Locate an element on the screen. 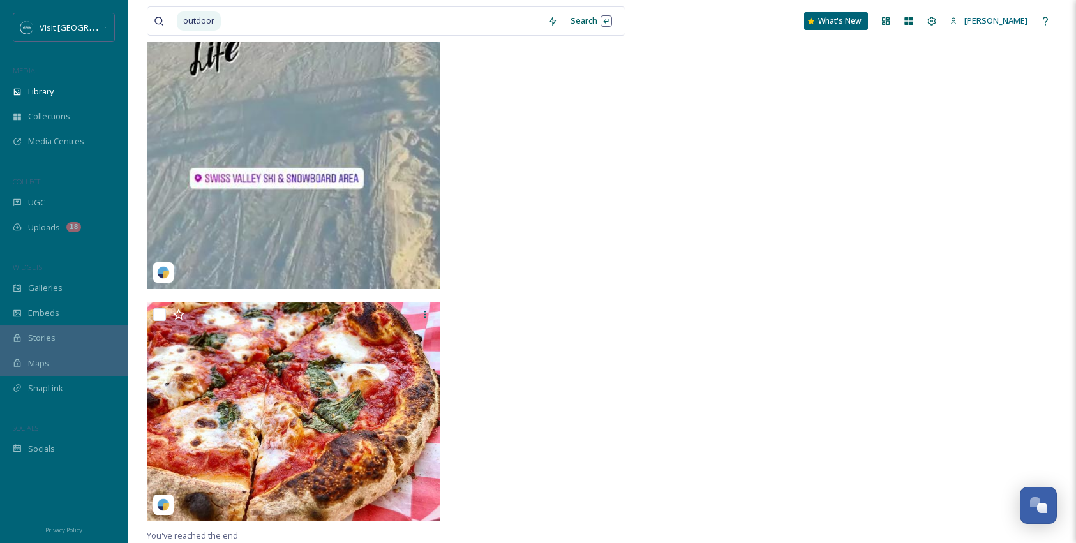 The image size is (1076, 543). div: What's New is located at coordinates (836, 21).